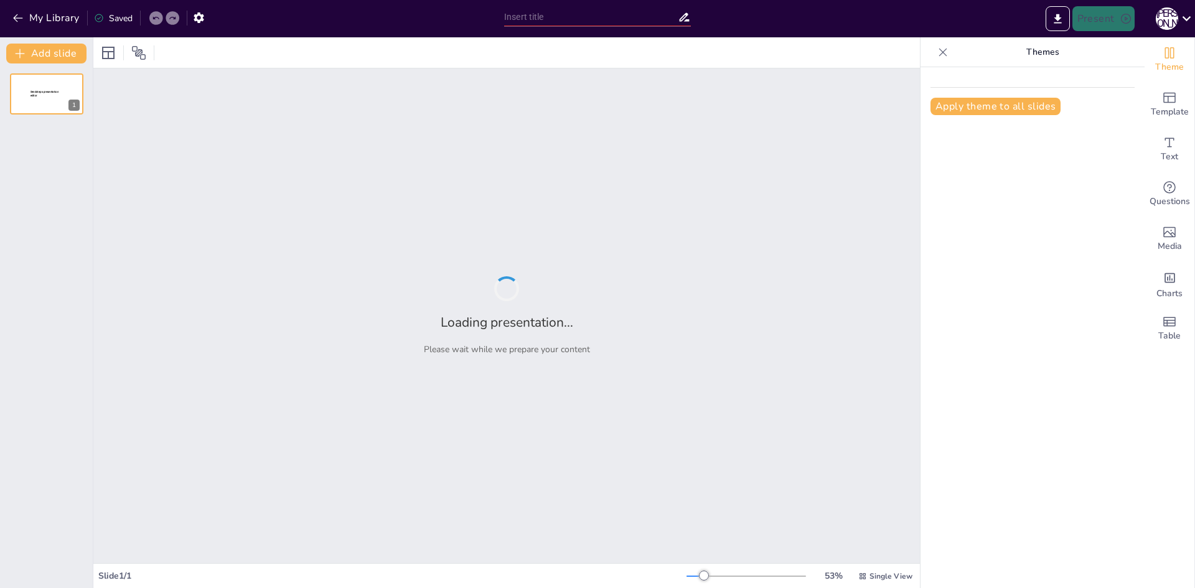 This screenshot has height=588, width=1195. Describe the element at coordinates (139, 53) in the screenshot. I see `span: Position` at that location.